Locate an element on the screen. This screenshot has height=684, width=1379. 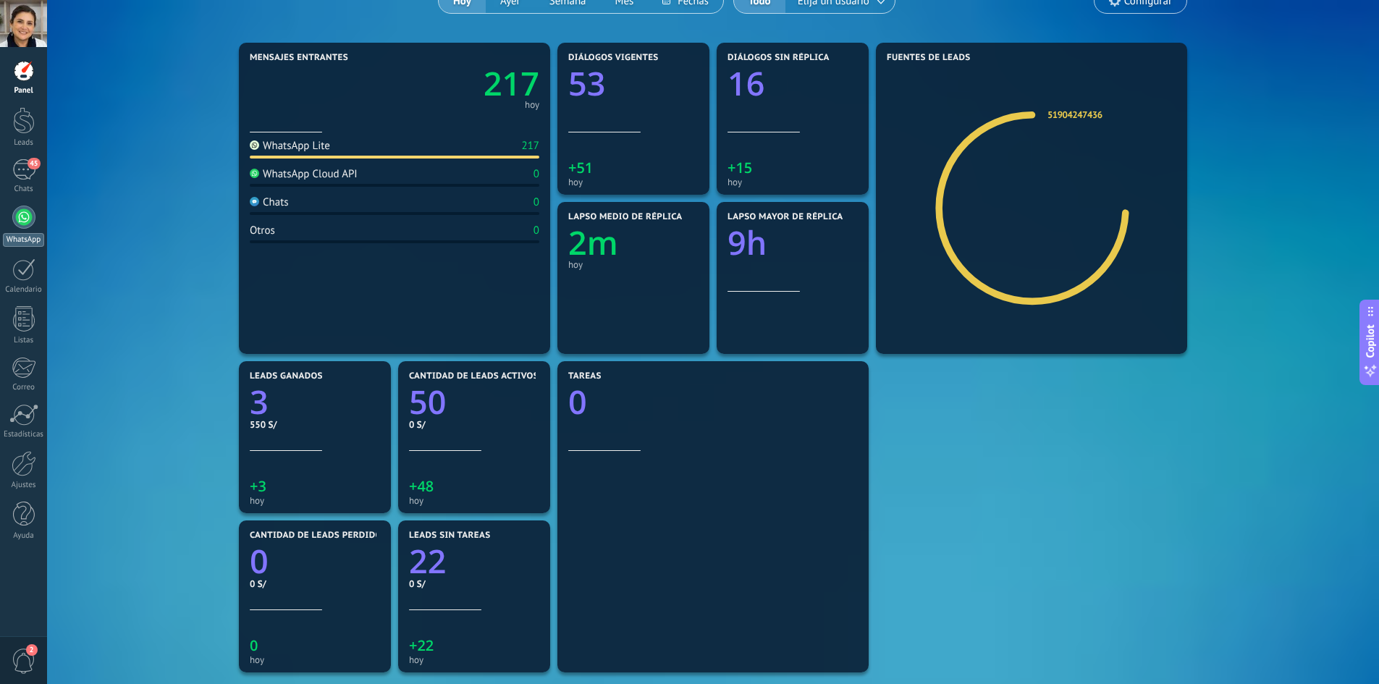
span: Lapso medio de réplica is located at coordinates (626, 217).